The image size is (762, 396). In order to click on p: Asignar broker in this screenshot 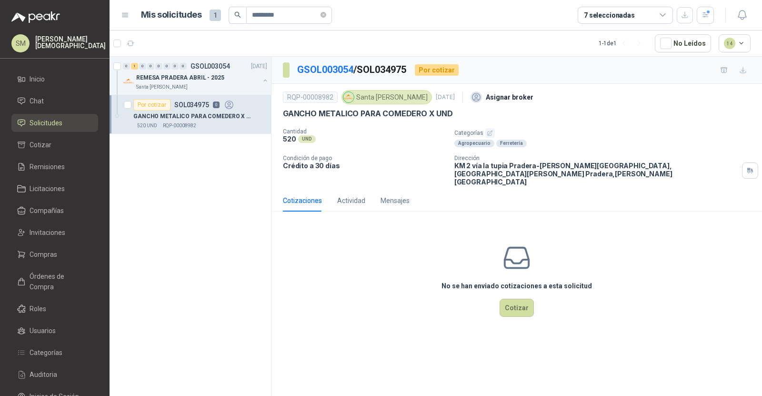, I will do `click(510, 97)`.